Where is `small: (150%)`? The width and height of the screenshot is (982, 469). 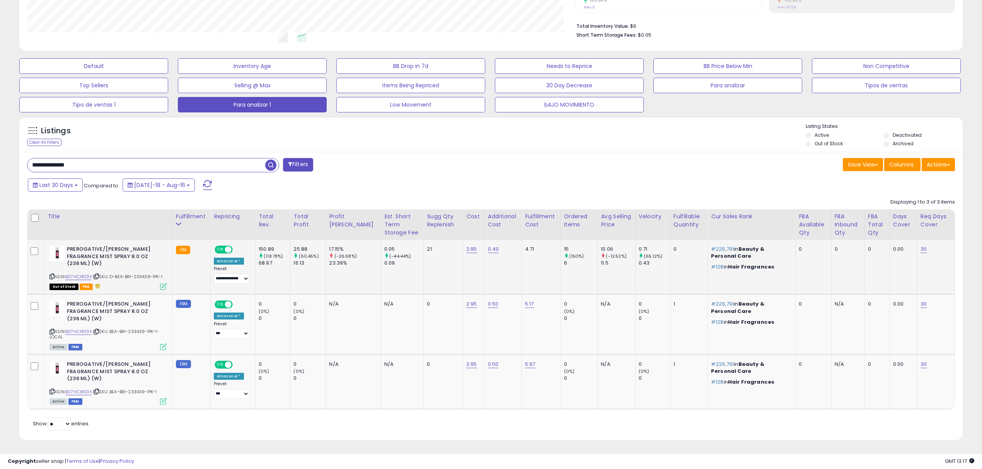 small: (150%) is located at coordinates (576, 256).